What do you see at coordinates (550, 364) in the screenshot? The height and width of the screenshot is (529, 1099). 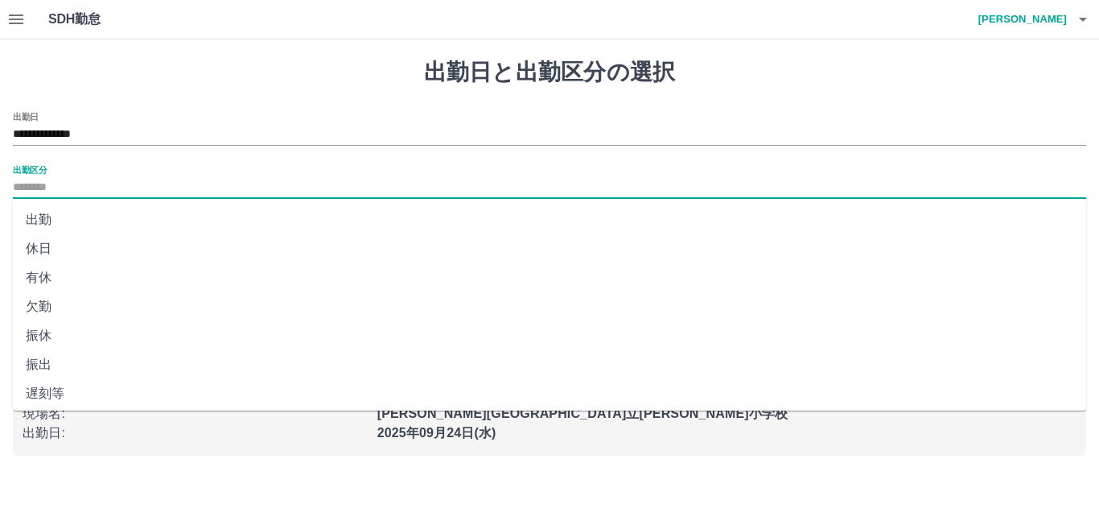 I see `li: 振出` at bounding box center [550, 364].